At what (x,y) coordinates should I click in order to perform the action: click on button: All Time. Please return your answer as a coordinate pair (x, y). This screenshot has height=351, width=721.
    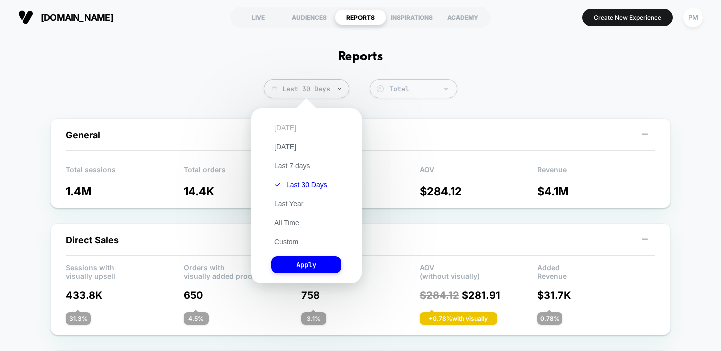
    Looking at the image, I should click on (287, 223).